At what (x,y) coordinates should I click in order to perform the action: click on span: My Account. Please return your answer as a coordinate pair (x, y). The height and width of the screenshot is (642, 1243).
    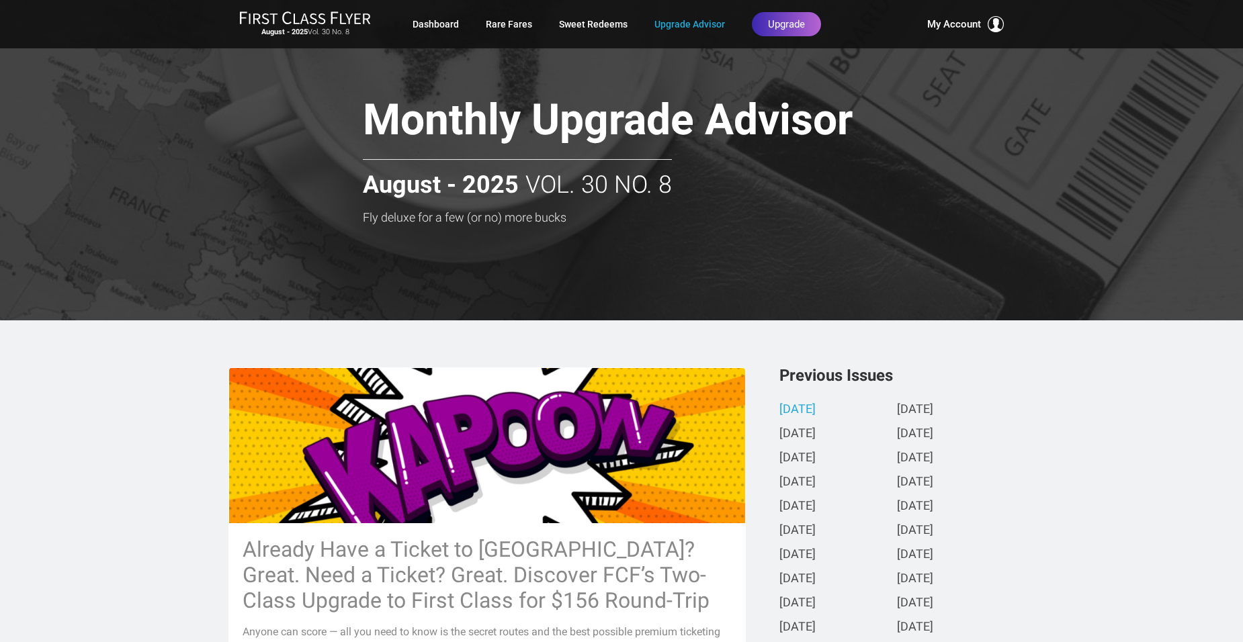
    Looking at the image, I should click on (954, 24).